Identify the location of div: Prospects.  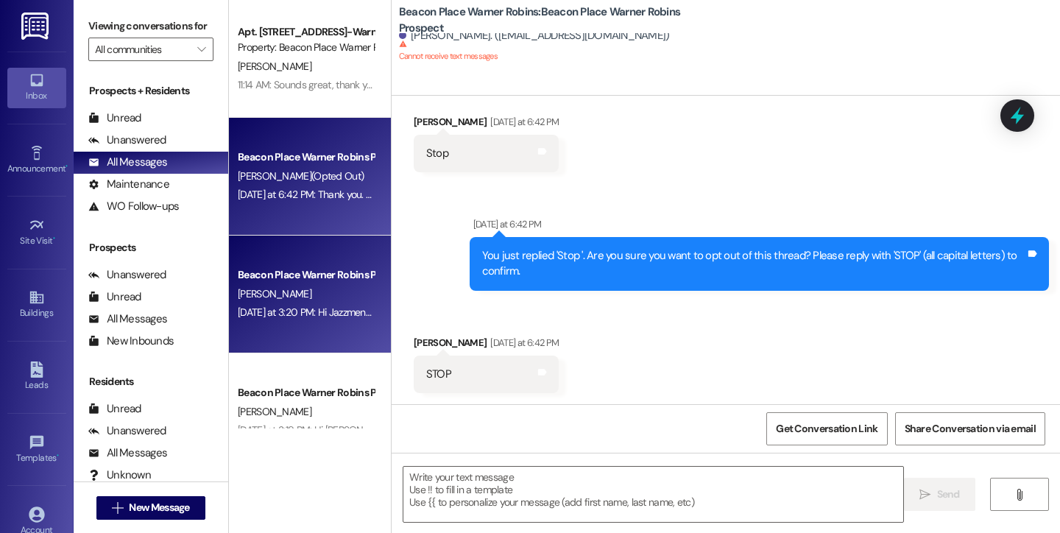
(151, 247).